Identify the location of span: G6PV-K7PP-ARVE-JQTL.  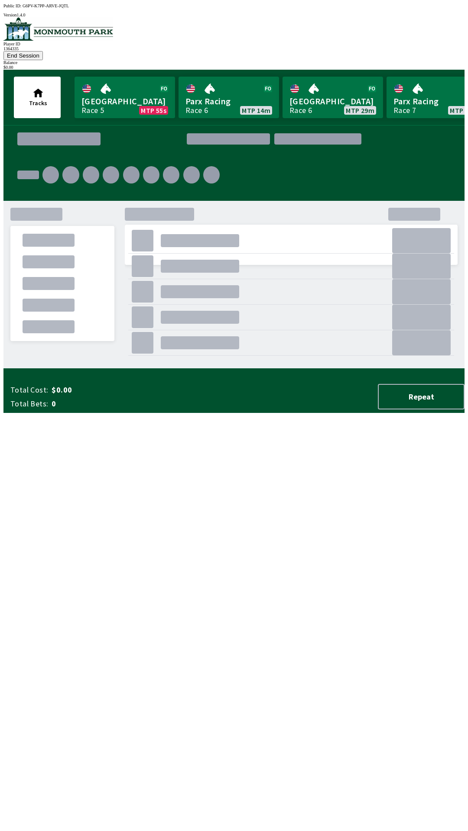
(45, 6).